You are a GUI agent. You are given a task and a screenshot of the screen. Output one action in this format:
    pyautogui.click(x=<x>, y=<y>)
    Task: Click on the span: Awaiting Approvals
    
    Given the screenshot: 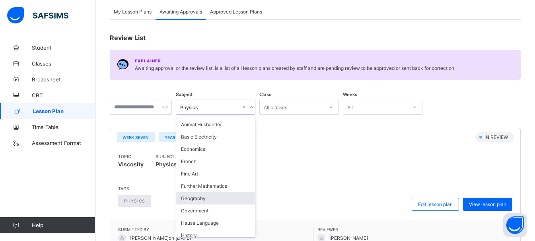 What is the action you would take?
    pyautogui.click(x=181, y=12)
    